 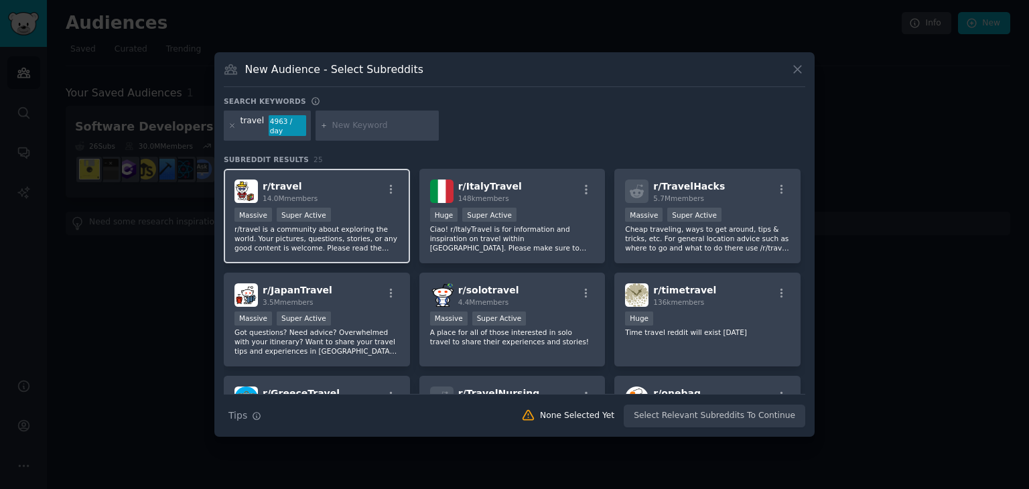 I want to click on span: 14.0M members, so click(x=290, y=198).